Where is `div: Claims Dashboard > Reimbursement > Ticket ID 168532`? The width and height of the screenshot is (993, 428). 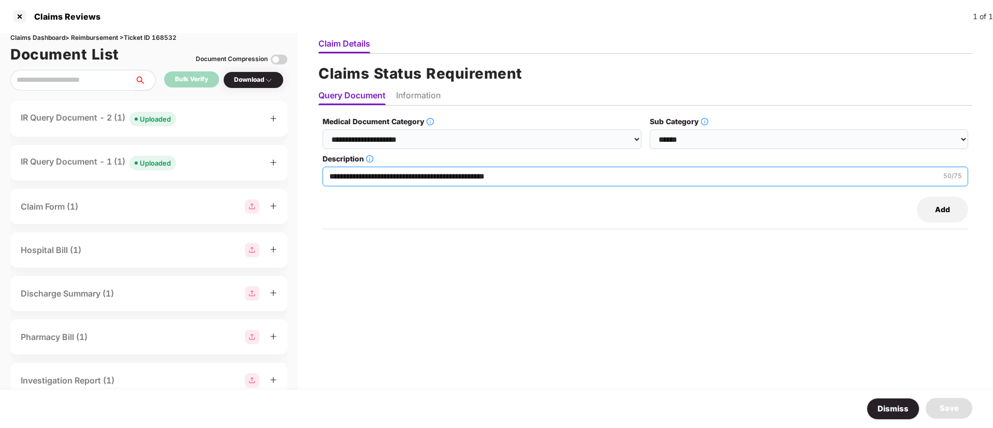 div: Claims Dashboard > Reimbursement > Ticket ID 168532 is located at coordinates (149, 38).